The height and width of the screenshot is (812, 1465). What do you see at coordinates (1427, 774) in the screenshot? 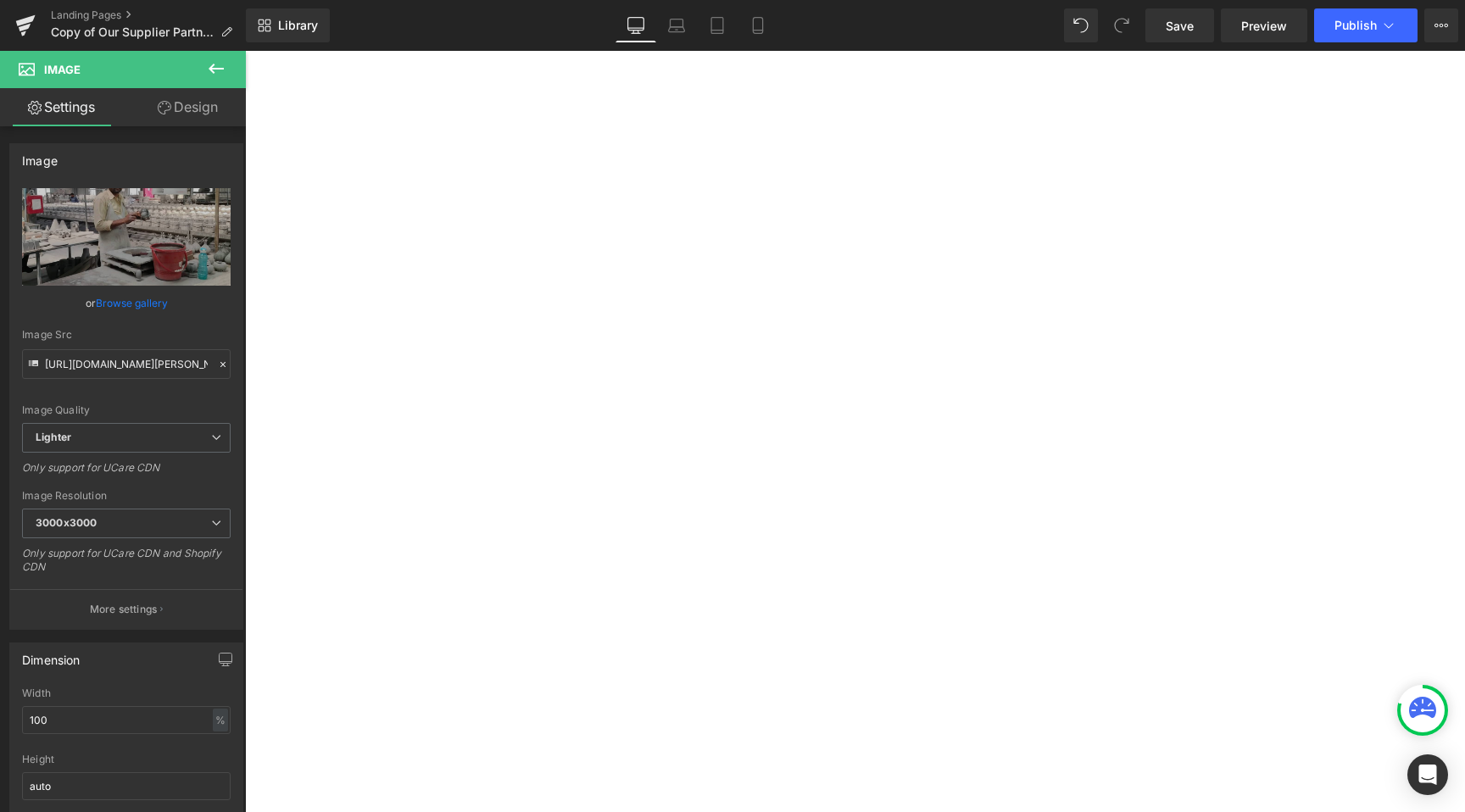
I see `div: Open Intercom Messenger` at bounding box center [1427, 774].